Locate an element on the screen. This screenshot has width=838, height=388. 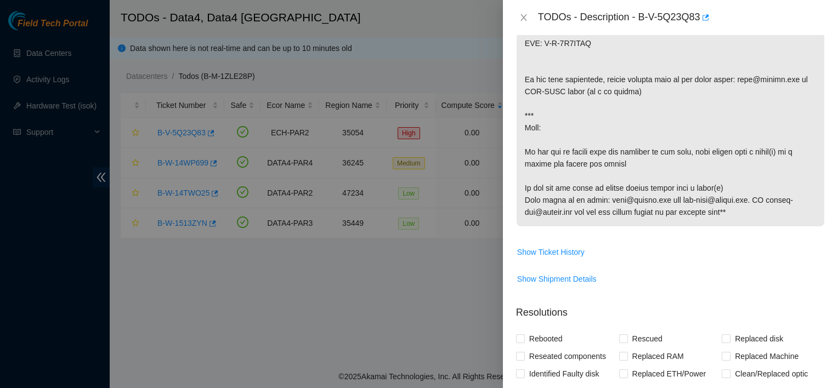
span: Show Shipment Details is located at coordinates (557, 279).